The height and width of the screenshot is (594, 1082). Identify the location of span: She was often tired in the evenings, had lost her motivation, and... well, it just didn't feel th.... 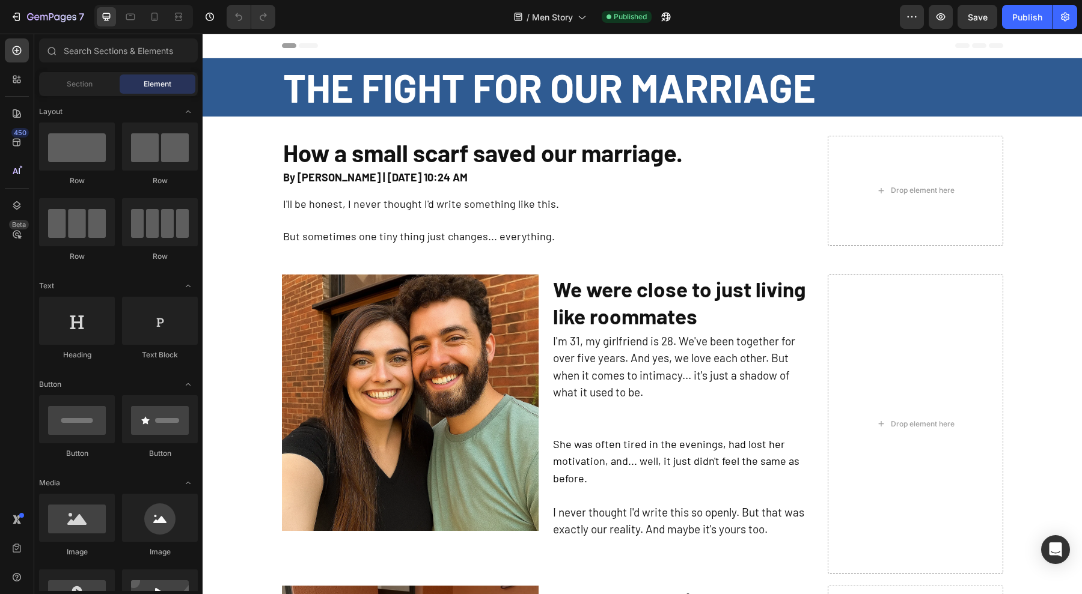
(474, 427).